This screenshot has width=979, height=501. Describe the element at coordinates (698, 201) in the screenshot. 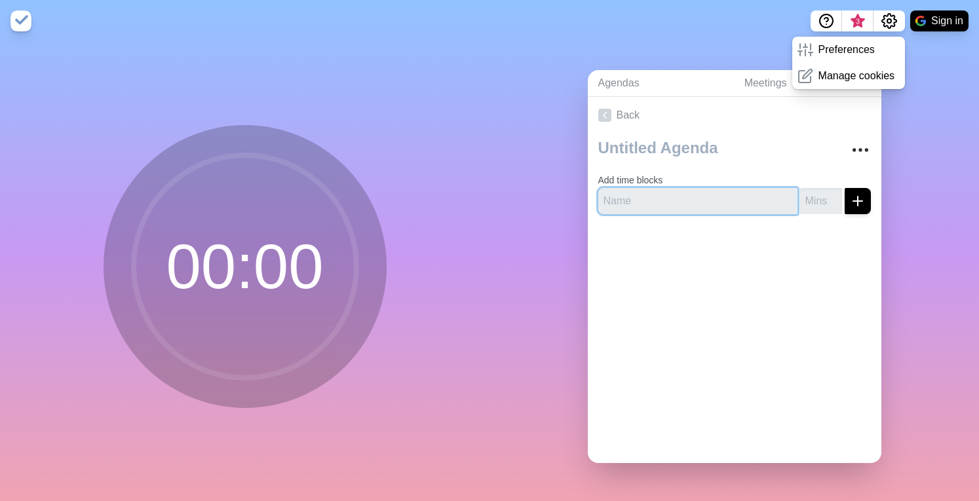

I see `input: Name` at that location.